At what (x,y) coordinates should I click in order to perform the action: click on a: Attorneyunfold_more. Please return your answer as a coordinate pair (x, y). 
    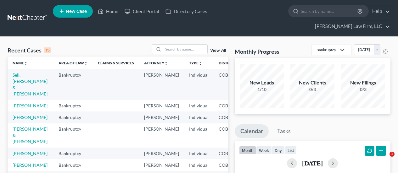
    Looking at the image, I should click on (156, 63).